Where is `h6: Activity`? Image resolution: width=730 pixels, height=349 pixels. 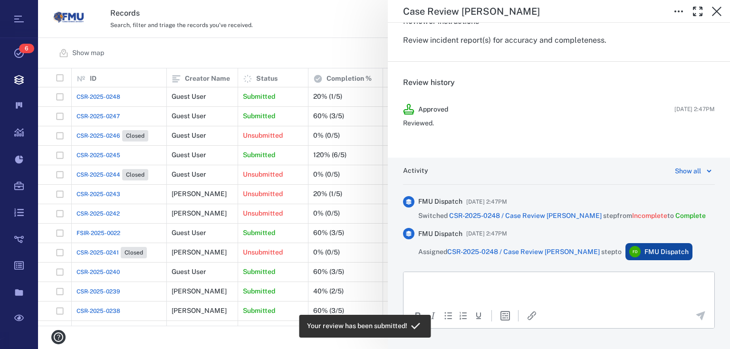
h6: Activity is located at coordinates (415, 171).